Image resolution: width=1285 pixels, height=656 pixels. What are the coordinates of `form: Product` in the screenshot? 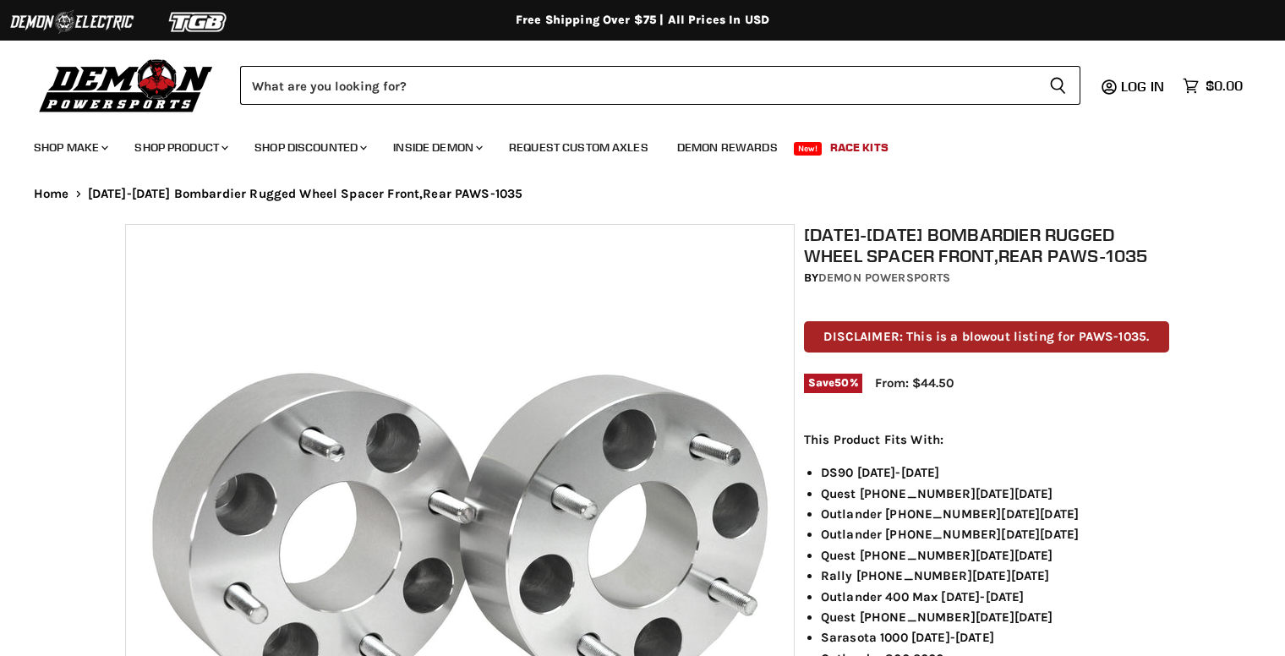 It's located at (660, 85).